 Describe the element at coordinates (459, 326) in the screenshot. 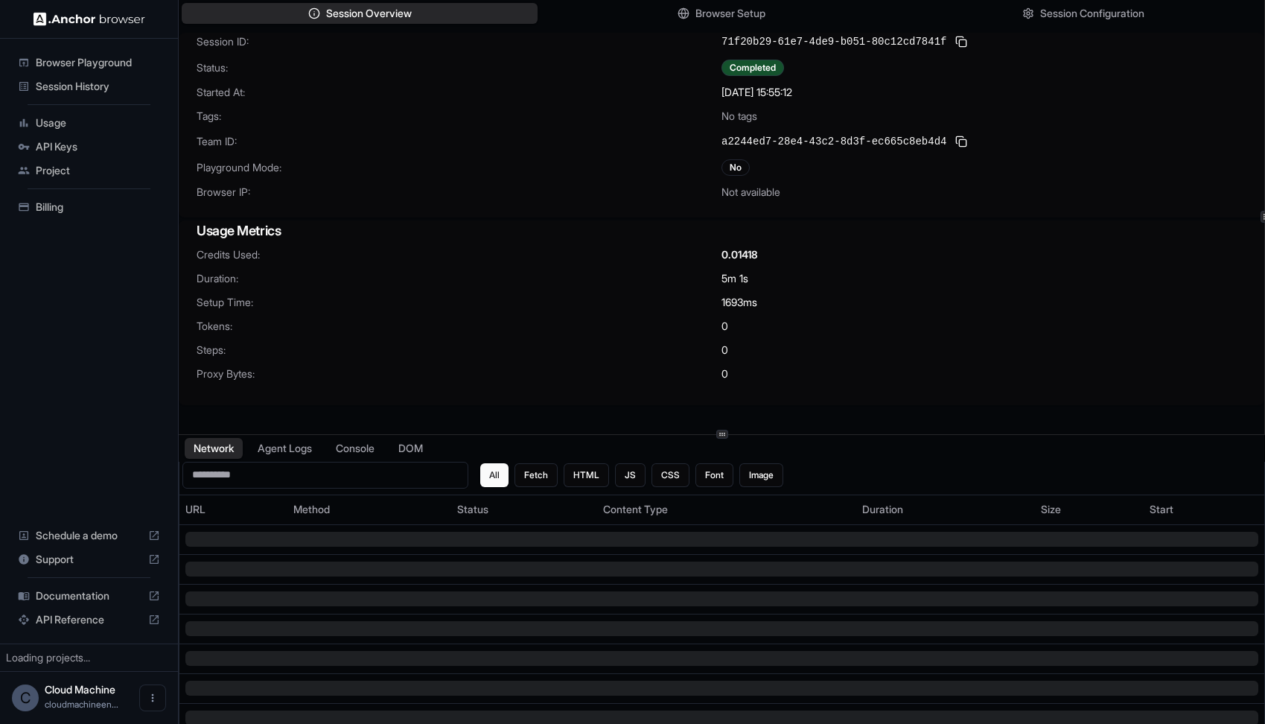

I see `span: Tokens:` at that location.